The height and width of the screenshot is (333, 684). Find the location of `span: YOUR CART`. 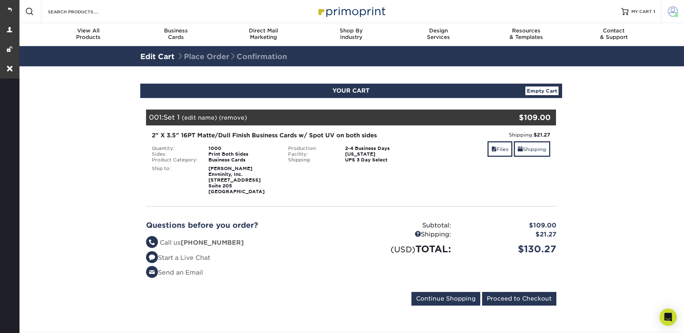

span: YOUR CART is located at coordinates (351, 91).